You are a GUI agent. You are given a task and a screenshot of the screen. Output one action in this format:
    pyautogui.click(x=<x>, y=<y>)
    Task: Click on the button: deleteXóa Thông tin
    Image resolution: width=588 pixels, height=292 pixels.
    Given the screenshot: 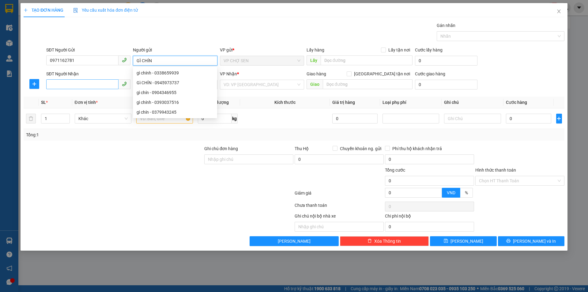 What is the action you would take?
    pyautogui.click(x=384, y=241)
    